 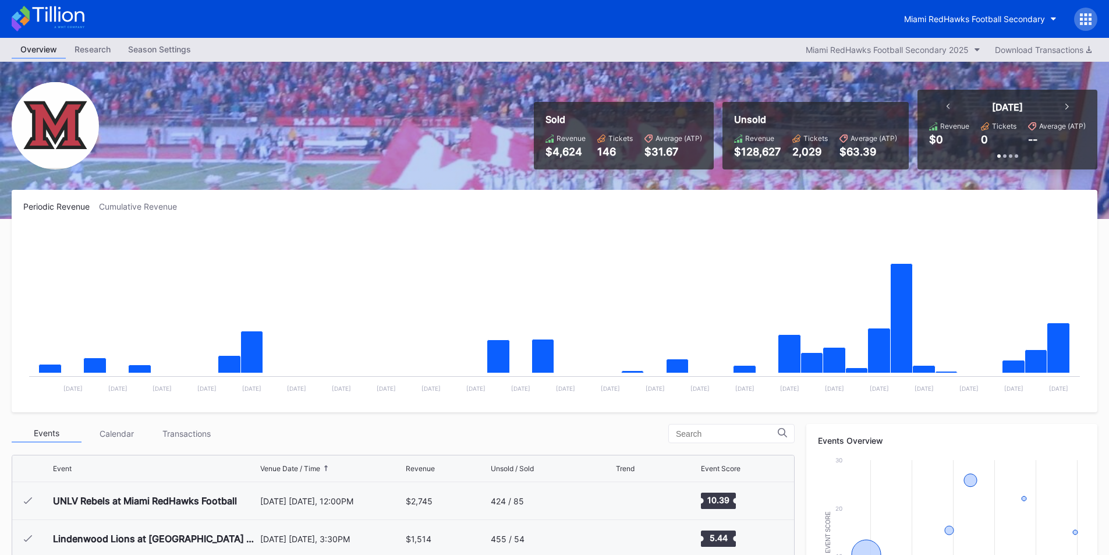 I want to click on div: $63.39, so click(x=868, y=151).